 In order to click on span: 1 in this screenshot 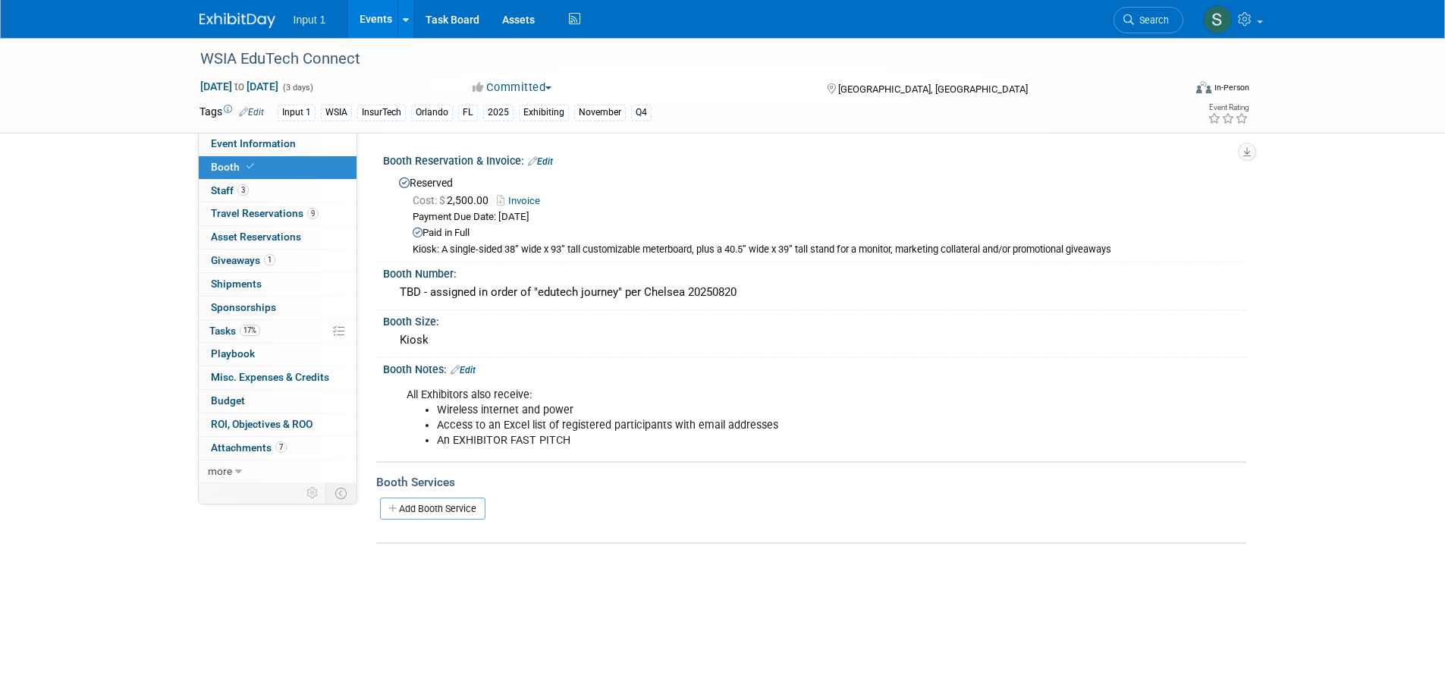, I will do `click(269, 259)`.